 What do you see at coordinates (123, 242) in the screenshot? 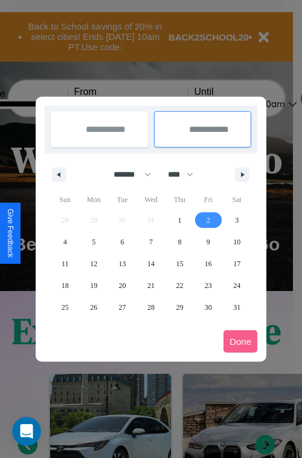
I see `span: 6` at bounding box center [123, 242].